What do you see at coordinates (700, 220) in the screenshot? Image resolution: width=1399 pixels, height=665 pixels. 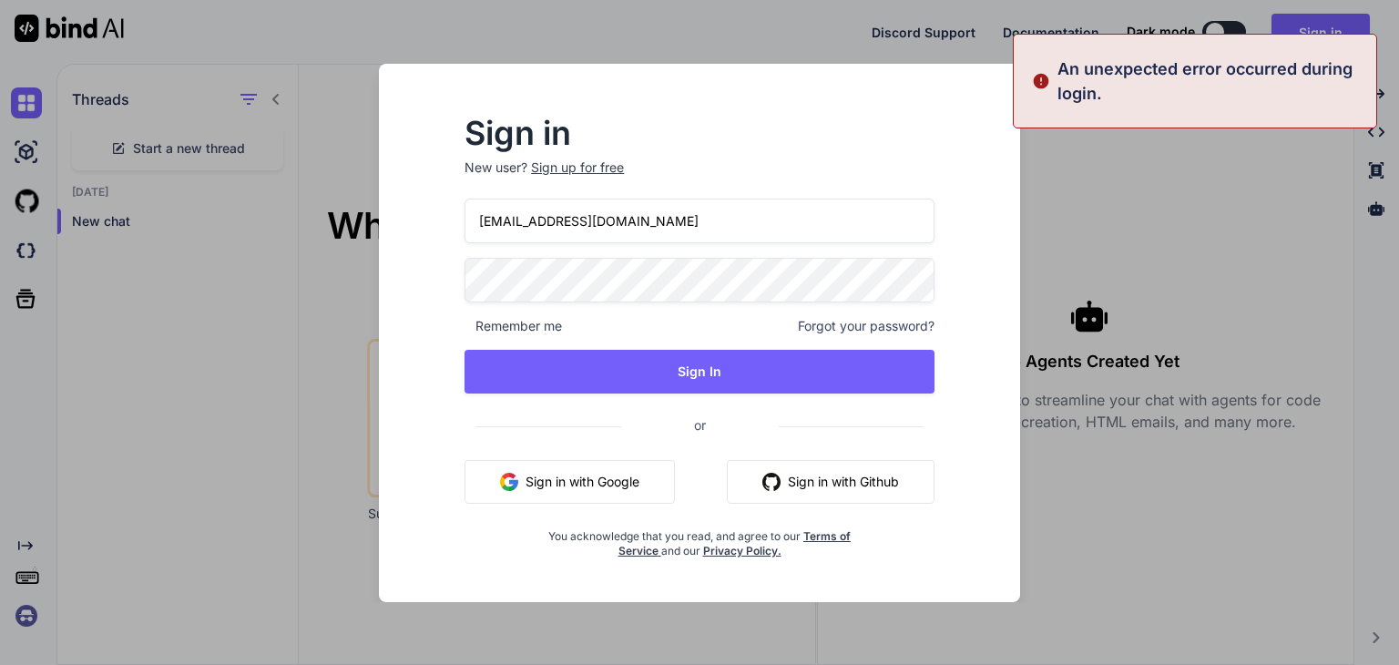 I see `input: Login or Email` at bounding box center [700, 220].